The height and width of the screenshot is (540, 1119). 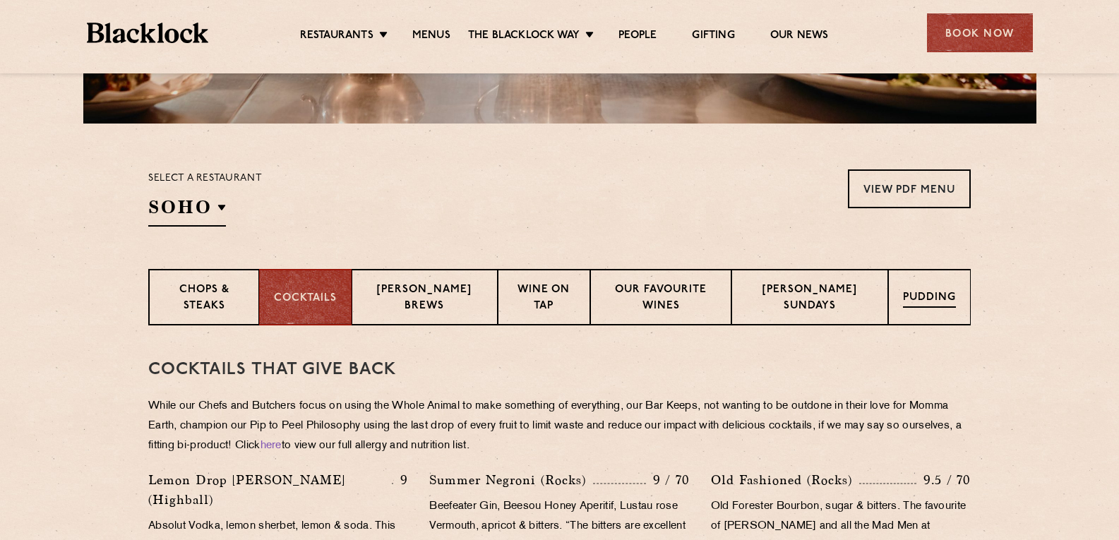 What do you see at coordinates (511, 480) in the screenshot?
I see `p: Summer Negroni (Rocks)` at bounding box center [511, 480].